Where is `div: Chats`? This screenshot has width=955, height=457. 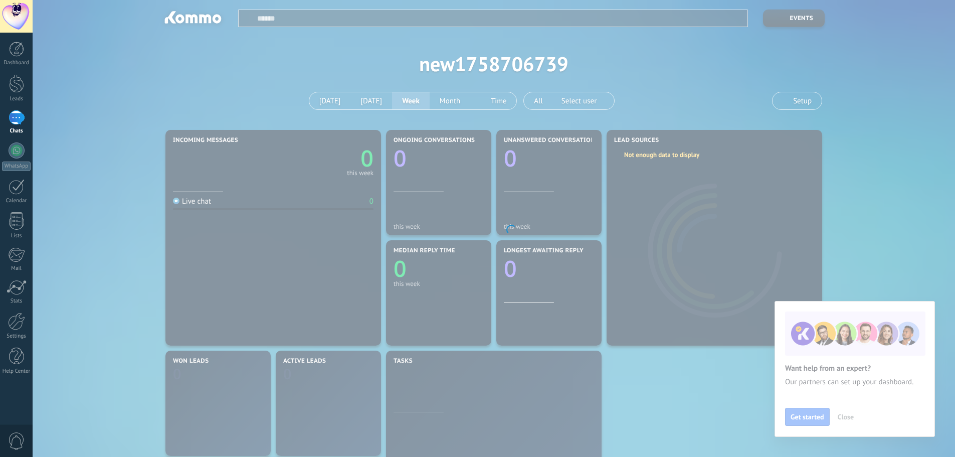
div: Chats is located at coordinates (17, 131).